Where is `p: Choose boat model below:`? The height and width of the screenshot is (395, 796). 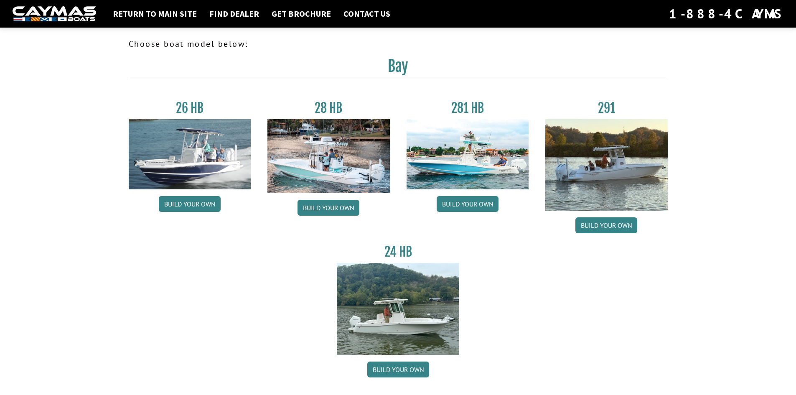
p: Choose boat model below: is located at coordinates (398, 44).